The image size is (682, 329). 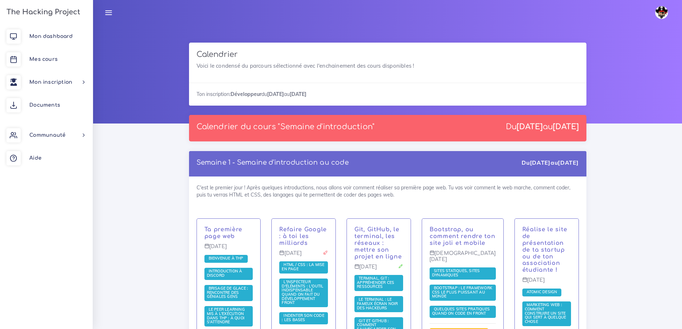 I want to click on i: Corrections cette journée là, so click(x=400, y=266).